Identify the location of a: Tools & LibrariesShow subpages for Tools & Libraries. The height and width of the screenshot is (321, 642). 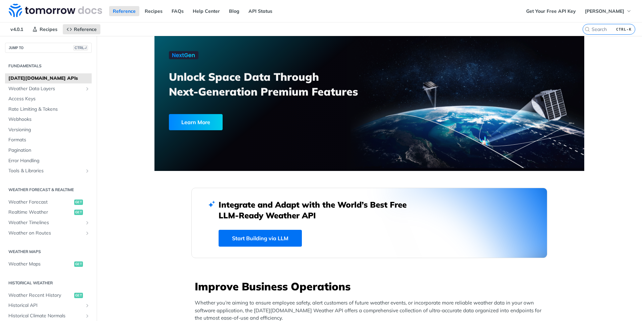
(48, 171).